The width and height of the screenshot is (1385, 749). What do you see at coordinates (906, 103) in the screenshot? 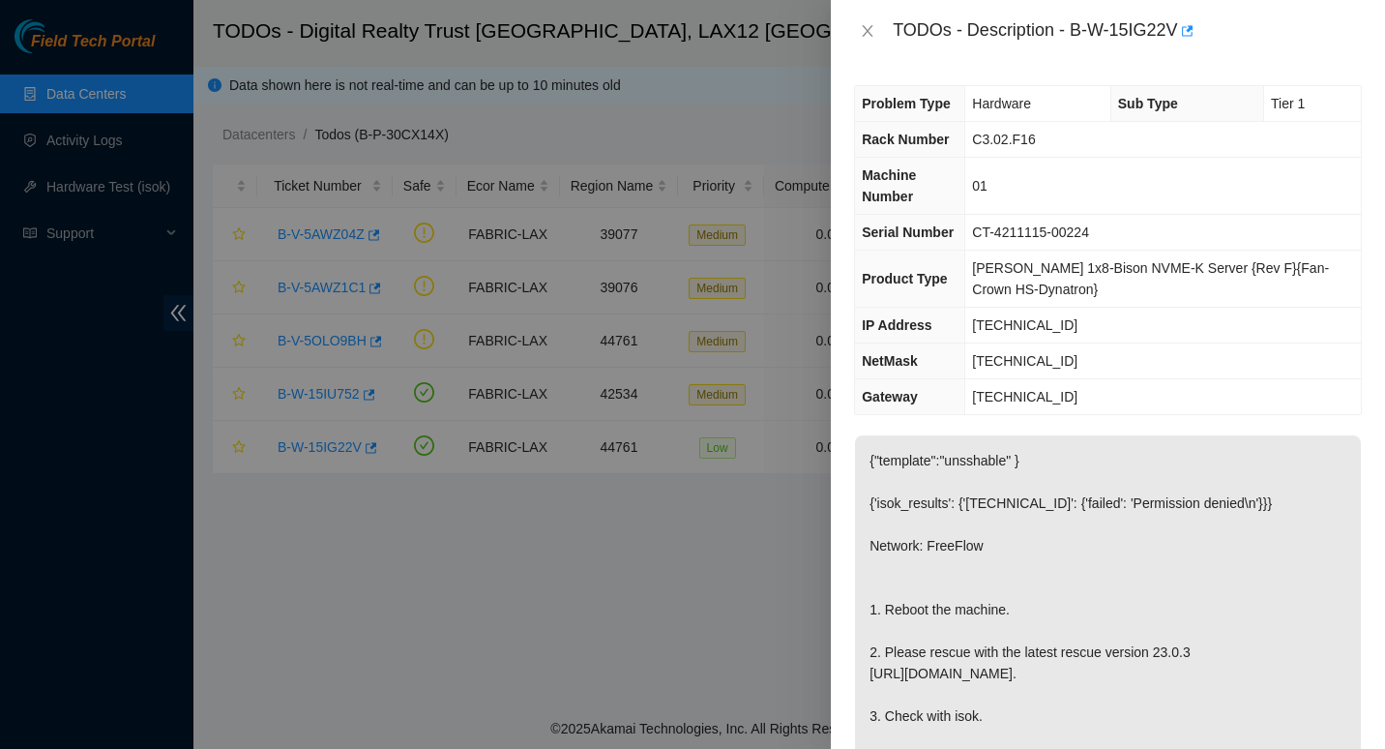
I see `span: Problem Type` at bounding box center [906, 103].